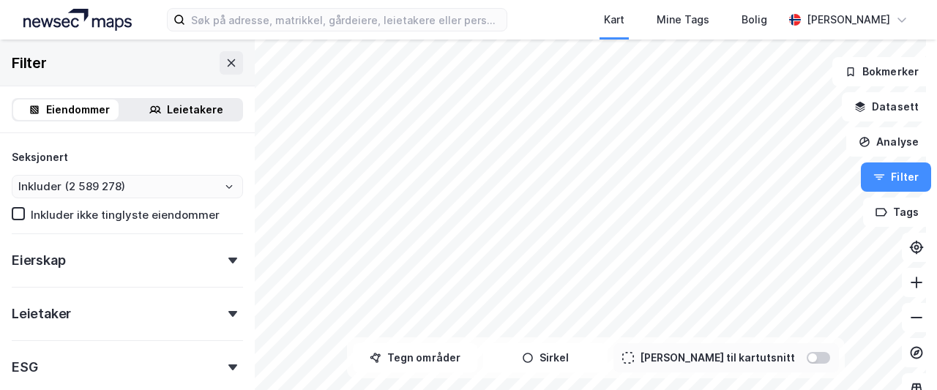 The height and width of the screenshot is (390, 937). I want to click on div: Eierskap, so click(38, 261).